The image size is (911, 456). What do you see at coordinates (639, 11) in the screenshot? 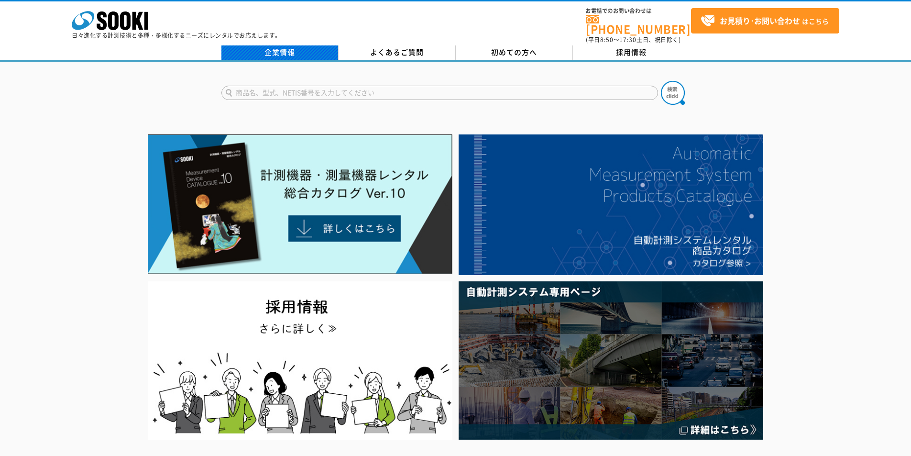
I see `span: お電話でのお問い合わせは` at bounding box center [639, 11].